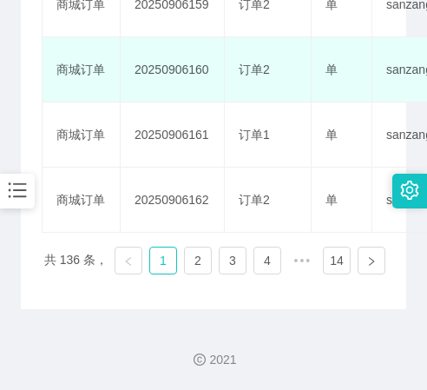 The height and width of the screenshot is (390, 427). What do you see at coordinates (128, 260) in the screenshot?
I see `li: 上一页` at bounding box center [128, 260].